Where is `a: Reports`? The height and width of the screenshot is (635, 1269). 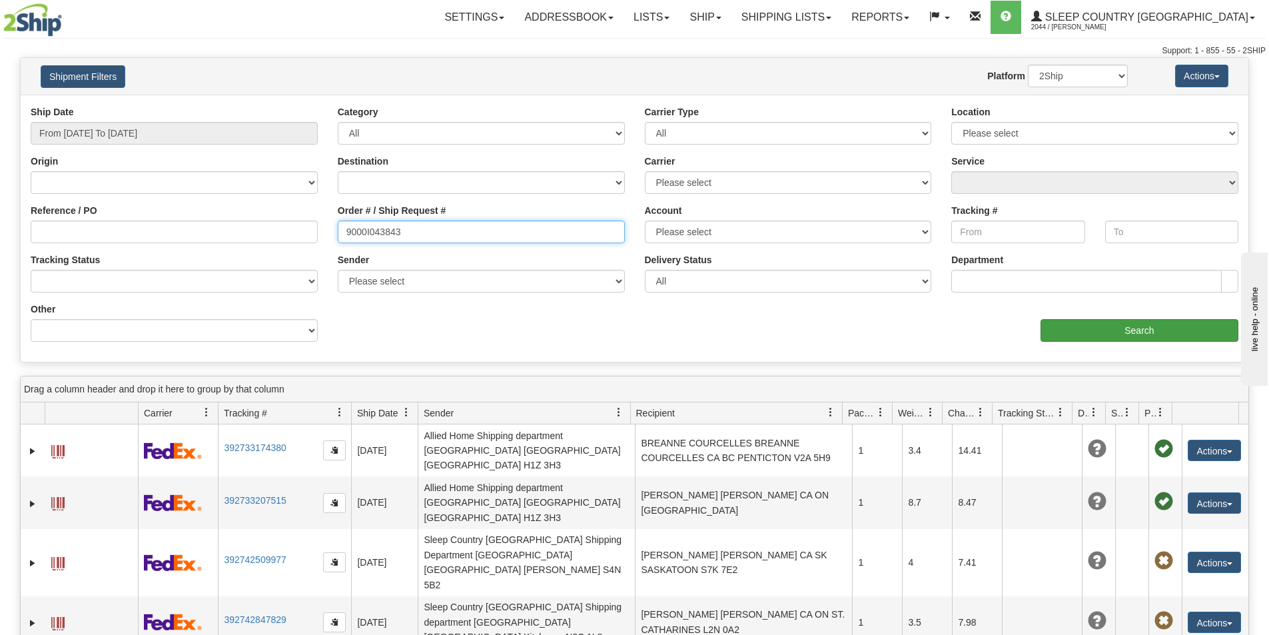
a: Reports is located at coordinates (880, 17).